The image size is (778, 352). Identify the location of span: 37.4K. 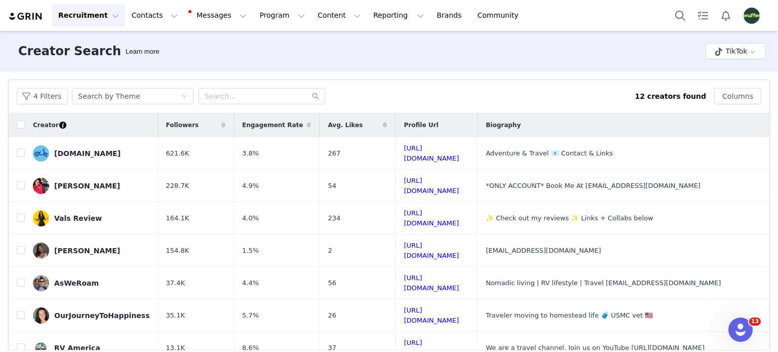
(175, 283).